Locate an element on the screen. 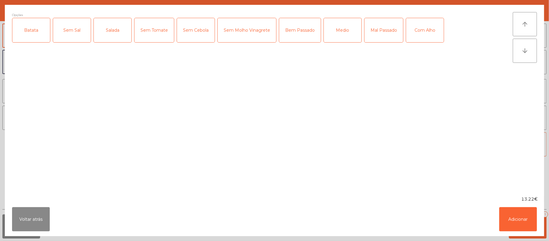 Image resolution: width=549 pixels, height=241 pixels. button: arrow_downward is located at coordinates (525, 51).